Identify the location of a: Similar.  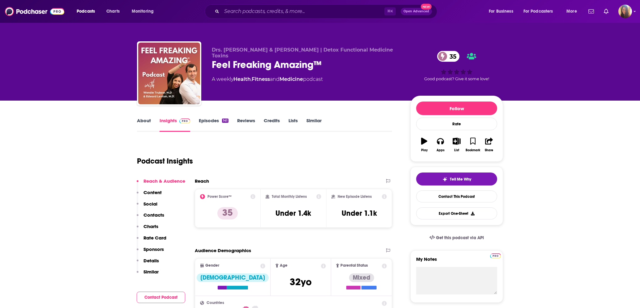
(314, 125).